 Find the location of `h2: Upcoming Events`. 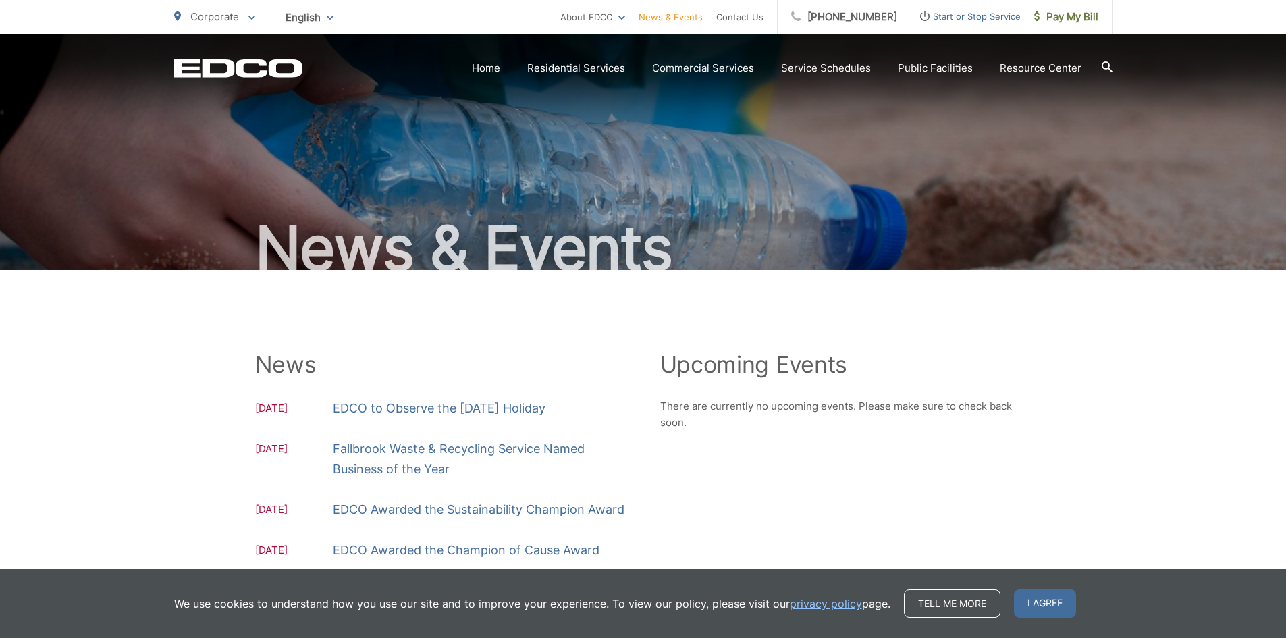

h2: Upcoming Events is located at coordinates (846, 364).